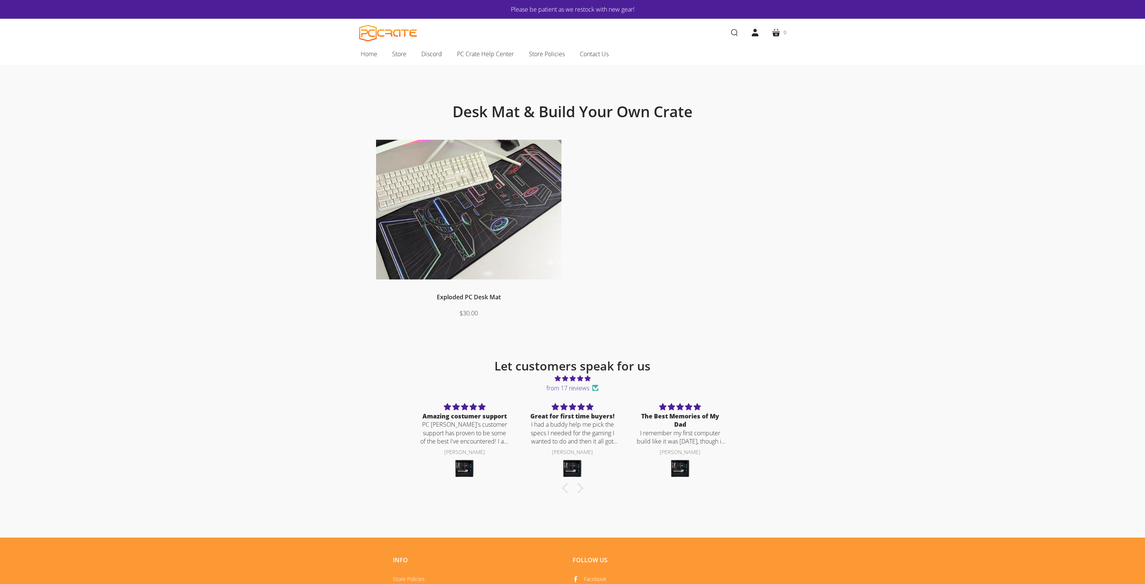  Describe the element at coordinates (369, 54) in the screenshot. I see `a: Home` at that location.